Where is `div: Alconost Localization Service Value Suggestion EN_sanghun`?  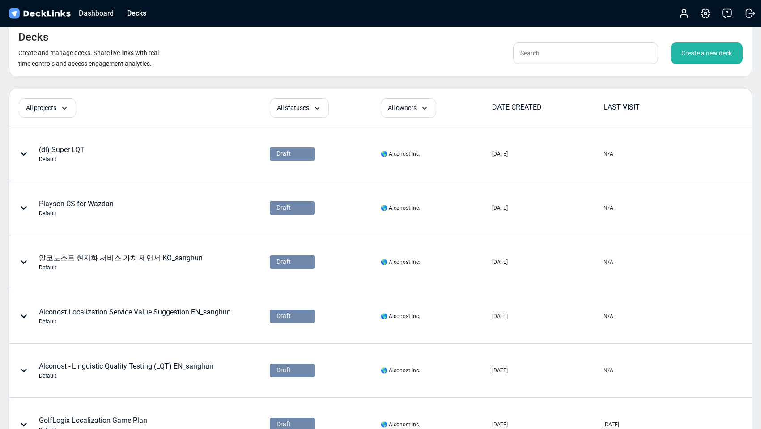
div: Alconost Localization Service Value Suggestion EN_sanghun is located at coordinates (135, 316).